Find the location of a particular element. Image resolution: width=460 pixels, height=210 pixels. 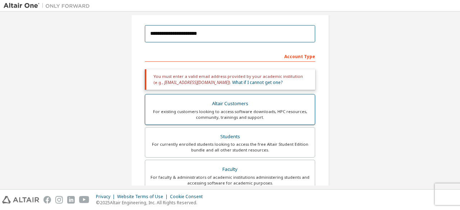

div: For currently enrolled students looking to access the free Altair Student Edition bundle and all ... is located at coordinates (230, 147).